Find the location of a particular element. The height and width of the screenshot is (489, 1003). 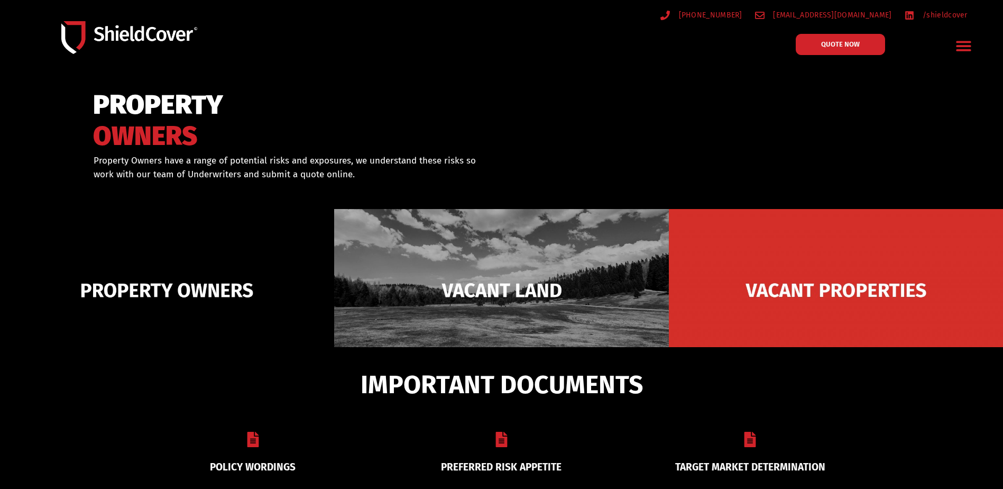

a: TARGET MARKET DETERMINATION is located at coordinates (750, 466).